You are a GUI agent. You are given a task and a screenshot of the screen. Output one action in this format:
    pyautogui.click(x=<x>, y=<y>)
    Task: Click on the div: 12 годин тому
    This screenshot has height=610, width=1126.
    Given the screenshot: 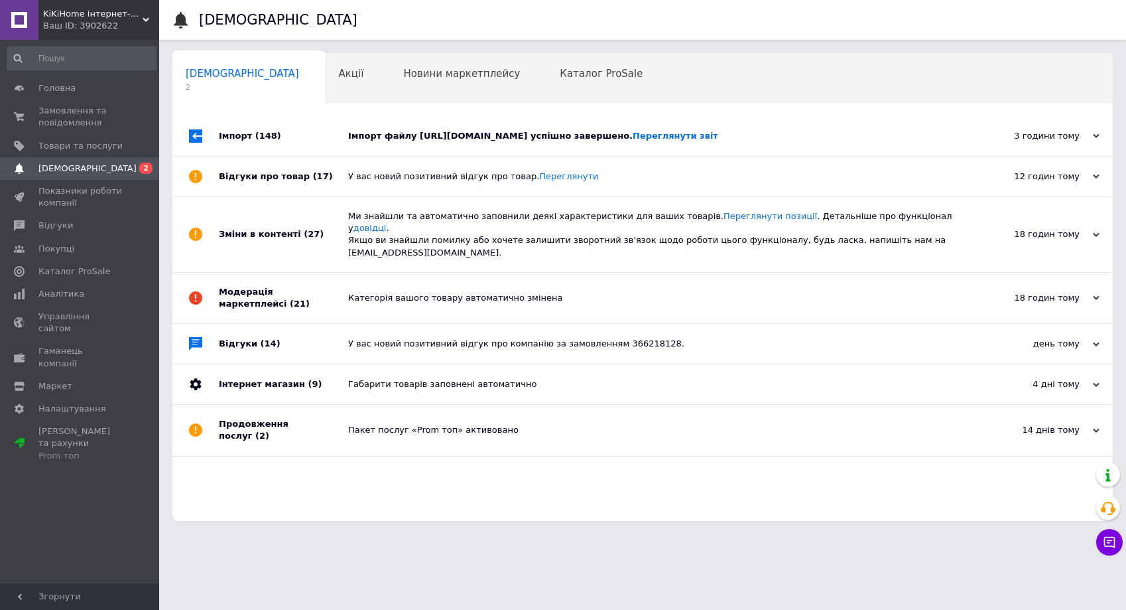 What is the action you would take?
    pyautogui.click(x=1033, y=176)
    